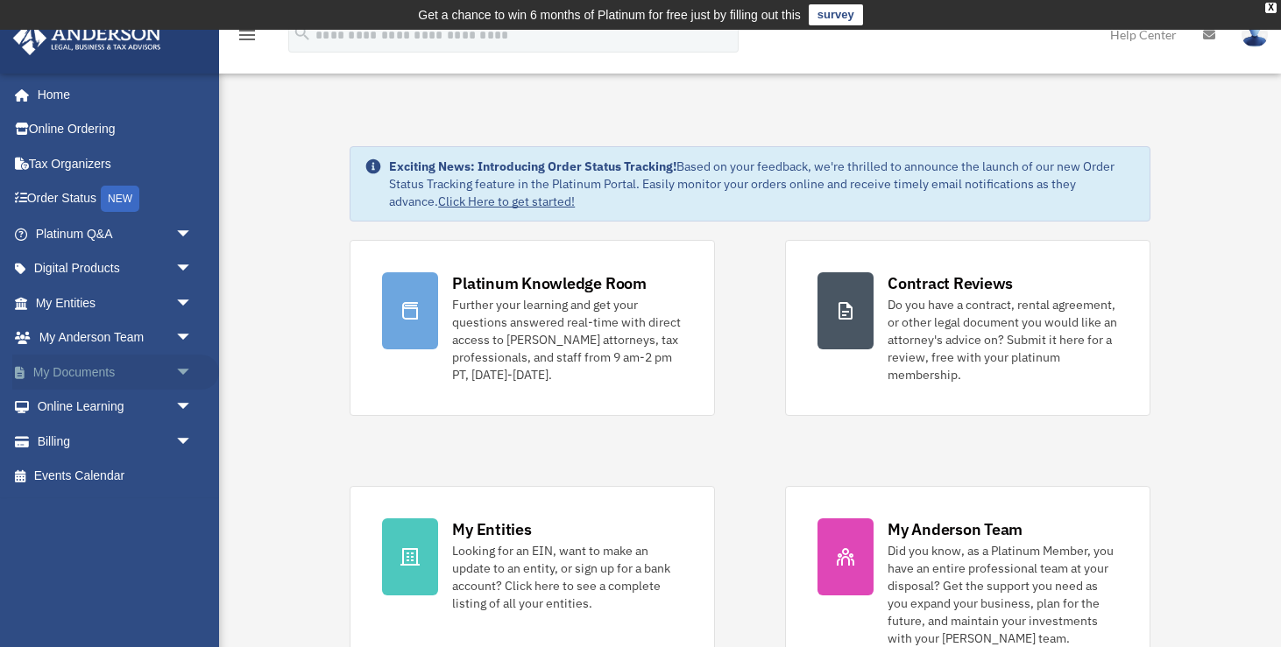 This screenshot has width=1281, height=647. What do you see at coordinates (567, 340) in the screenshot?
I see `div: Further your learning and get your questions answered real-time with direct access to [PERSON_NAM...` at bounding box center [567, 340].